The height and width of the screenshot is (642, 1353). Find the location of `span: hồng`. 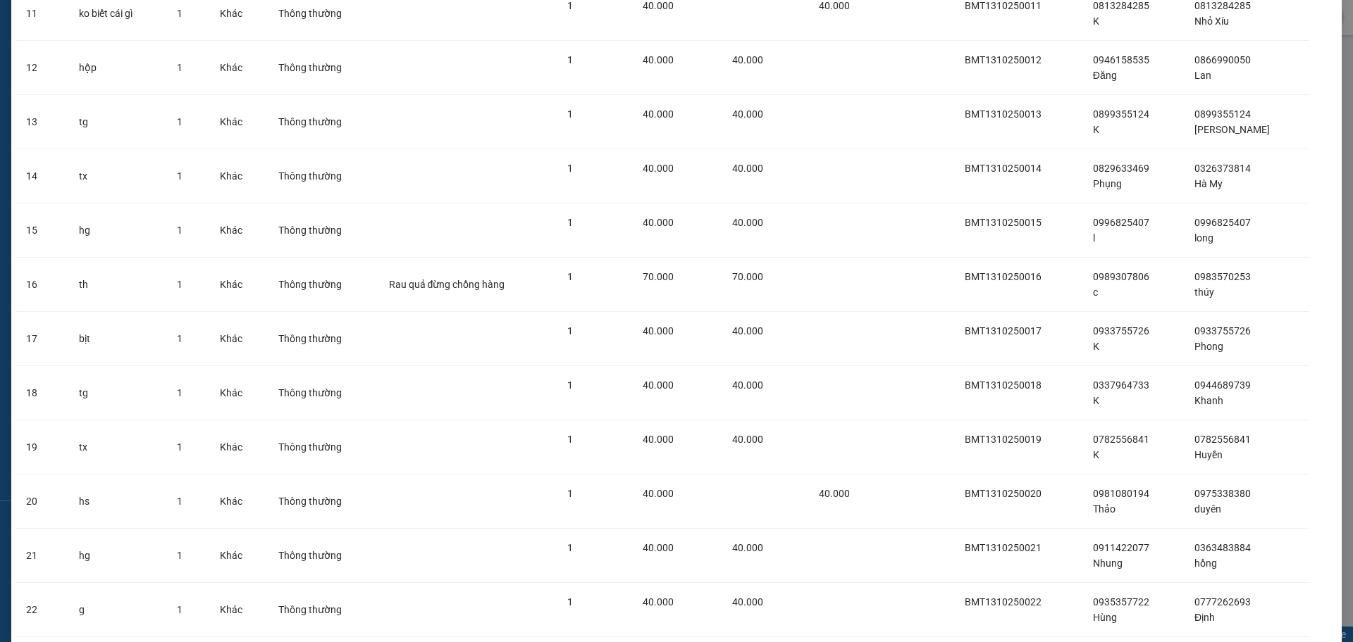

span: hồng is located at coordinates (1205, 564).